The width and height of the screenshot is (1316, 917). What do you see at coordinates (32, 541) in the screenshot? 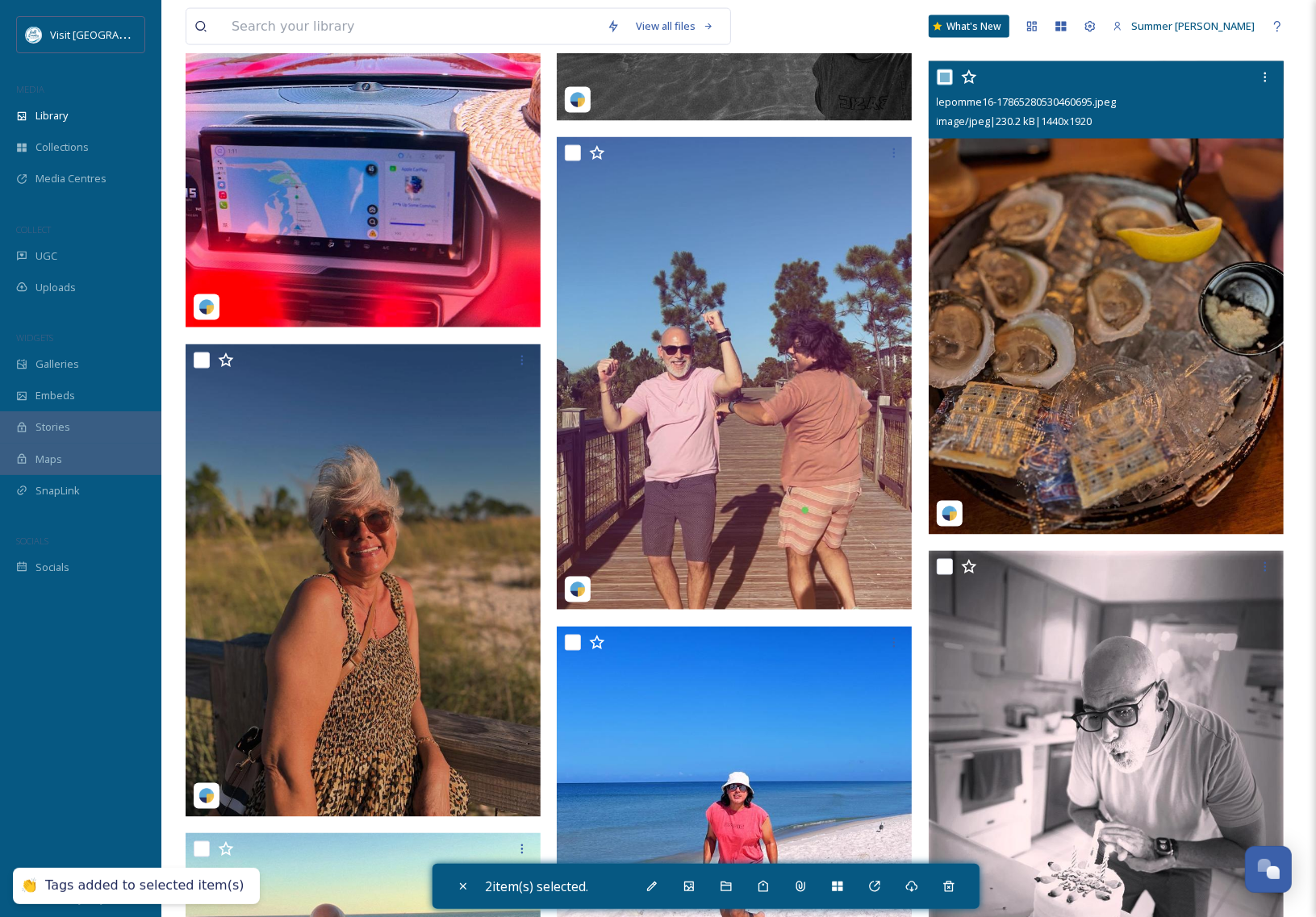
I see `span: SOCIALS` at bounding box center [32, 541].